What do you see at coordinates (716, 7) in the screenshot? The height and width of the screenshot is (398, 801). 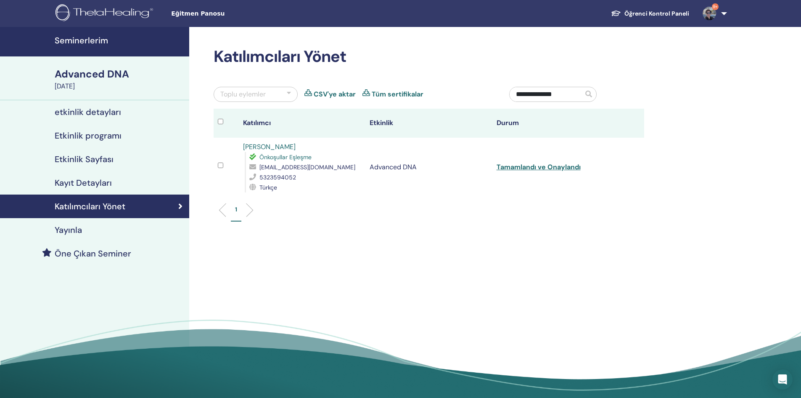 I see `span: 9+` at bounding box center [716, 7].